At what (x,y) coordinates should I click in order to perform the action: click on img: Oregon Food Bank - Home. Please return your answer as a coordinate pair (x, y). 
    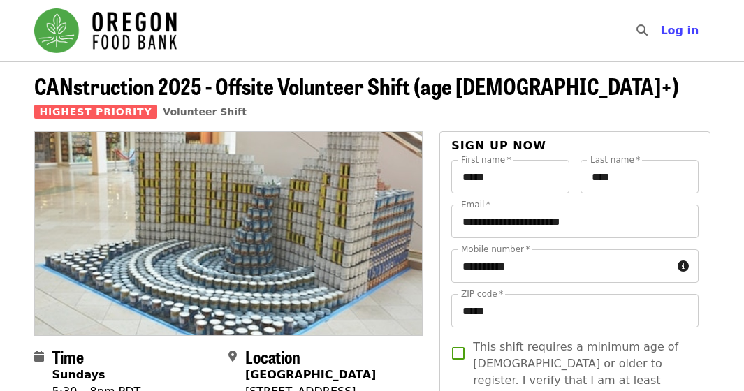
    Looking at the image, I should click on (106, 31).